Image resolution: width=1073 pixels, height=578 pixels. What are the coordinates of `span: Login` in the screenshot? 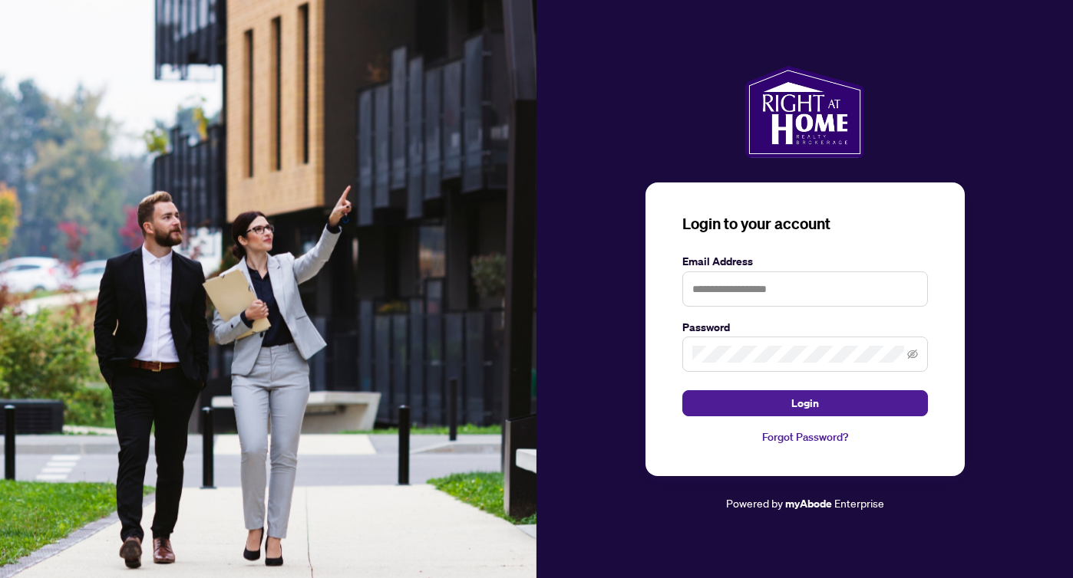 It's located at (805, 404).